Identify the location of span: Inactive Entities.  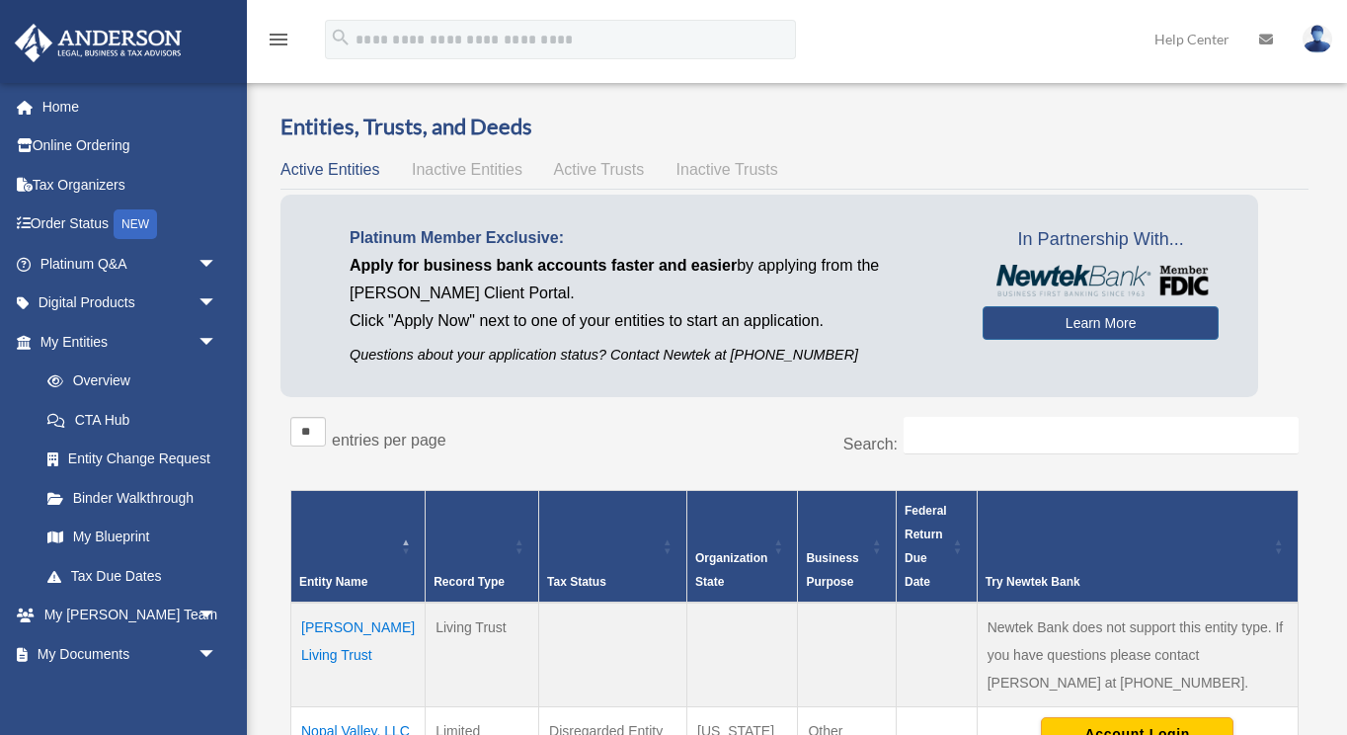
(467, 169).